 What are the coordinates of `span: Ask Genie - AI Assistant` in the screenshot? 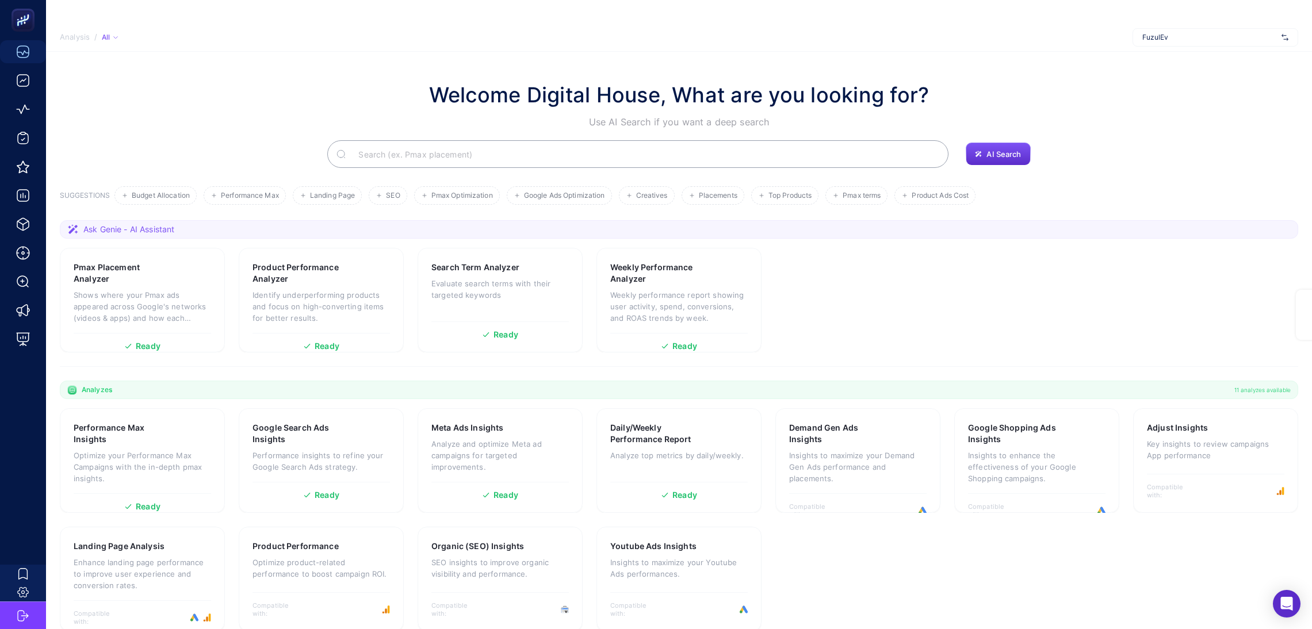 It's located at (129, 229).